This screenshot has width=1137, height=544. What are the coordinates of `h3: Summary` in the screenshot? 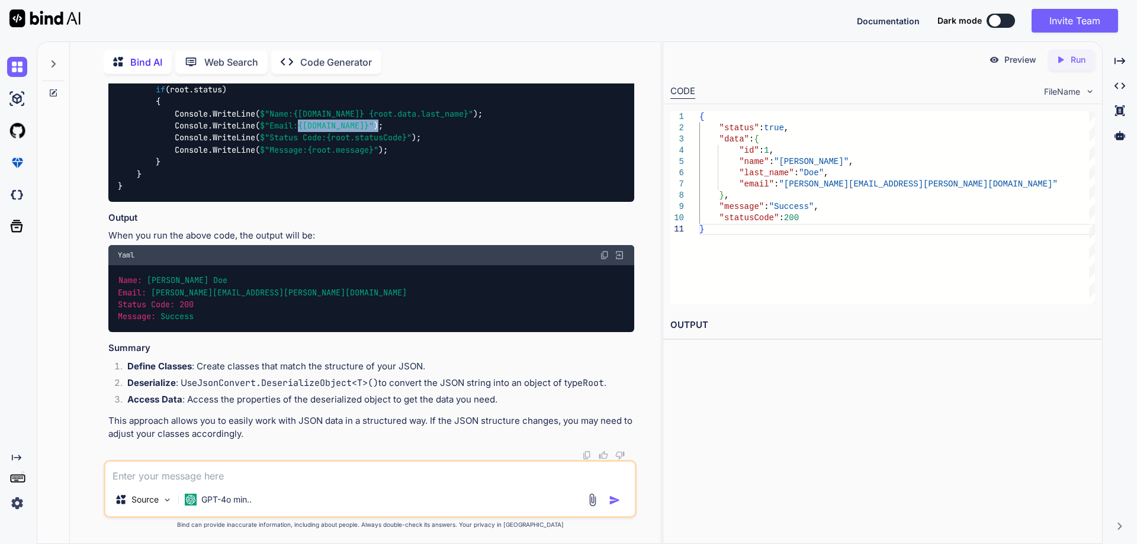 It's located at (371, 348).